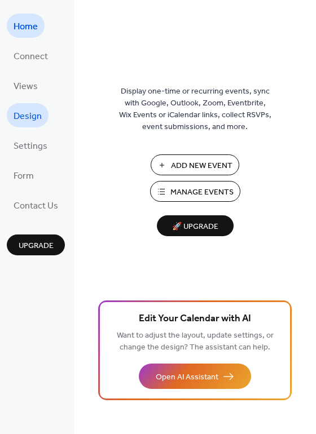 The image size is (316, 434). What do you see at coordinates (195, 227) in the screenshot?
I see `span: 🚀 Upgrade` at bounding box center [195, 227].